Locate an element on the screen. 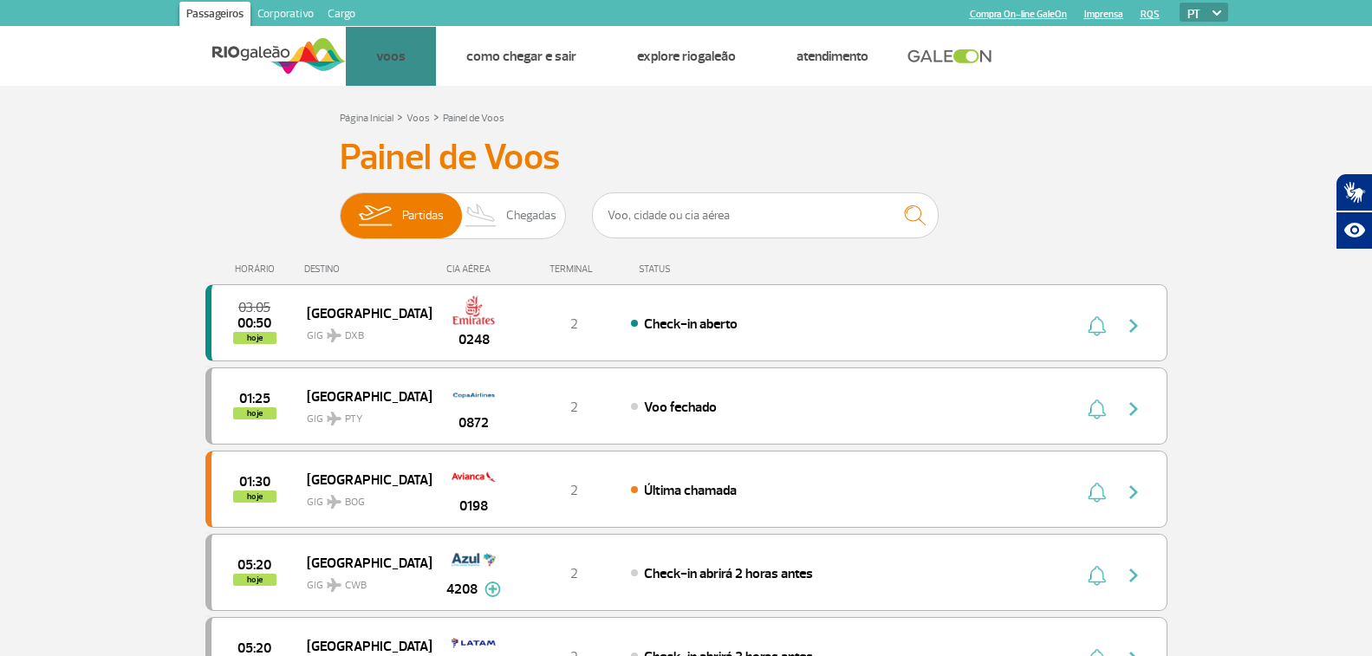 Image resolution: width=1372 pixels, height=656 pixels. span: DXB is located at coordinates (354, 336).